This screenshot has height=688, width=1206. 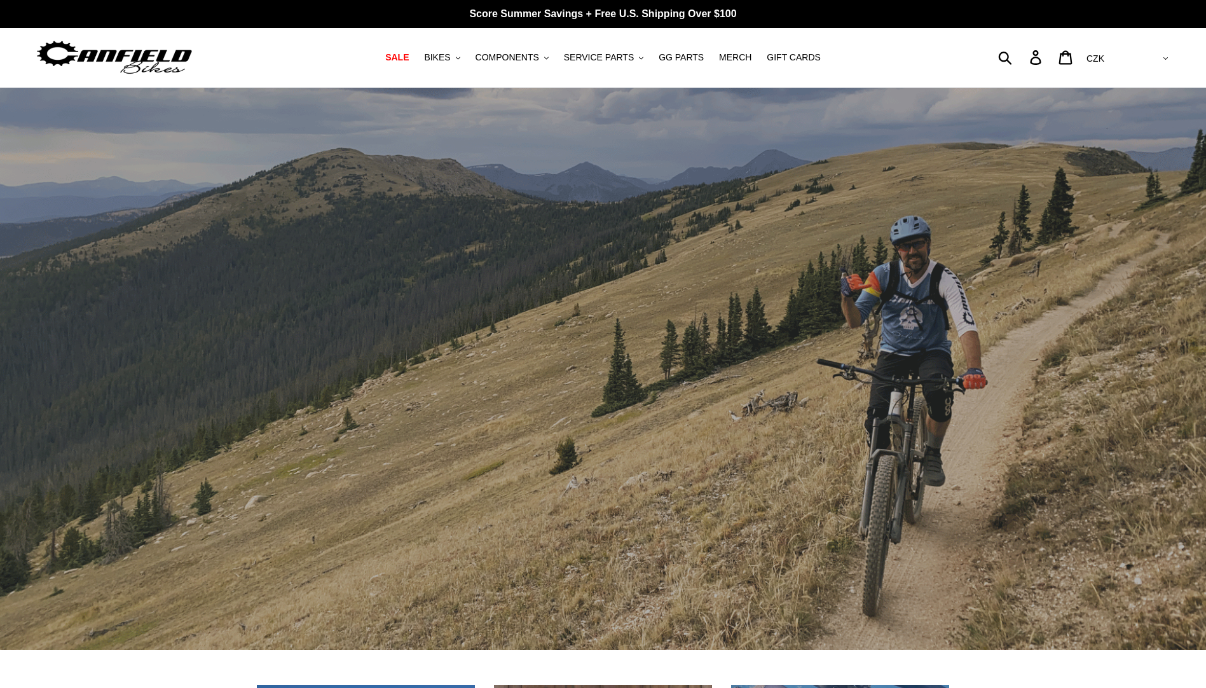 What do you see at coordinates (397, 57) in the screenshot?
I see `a: SALE` at bounding box center [397, 57].